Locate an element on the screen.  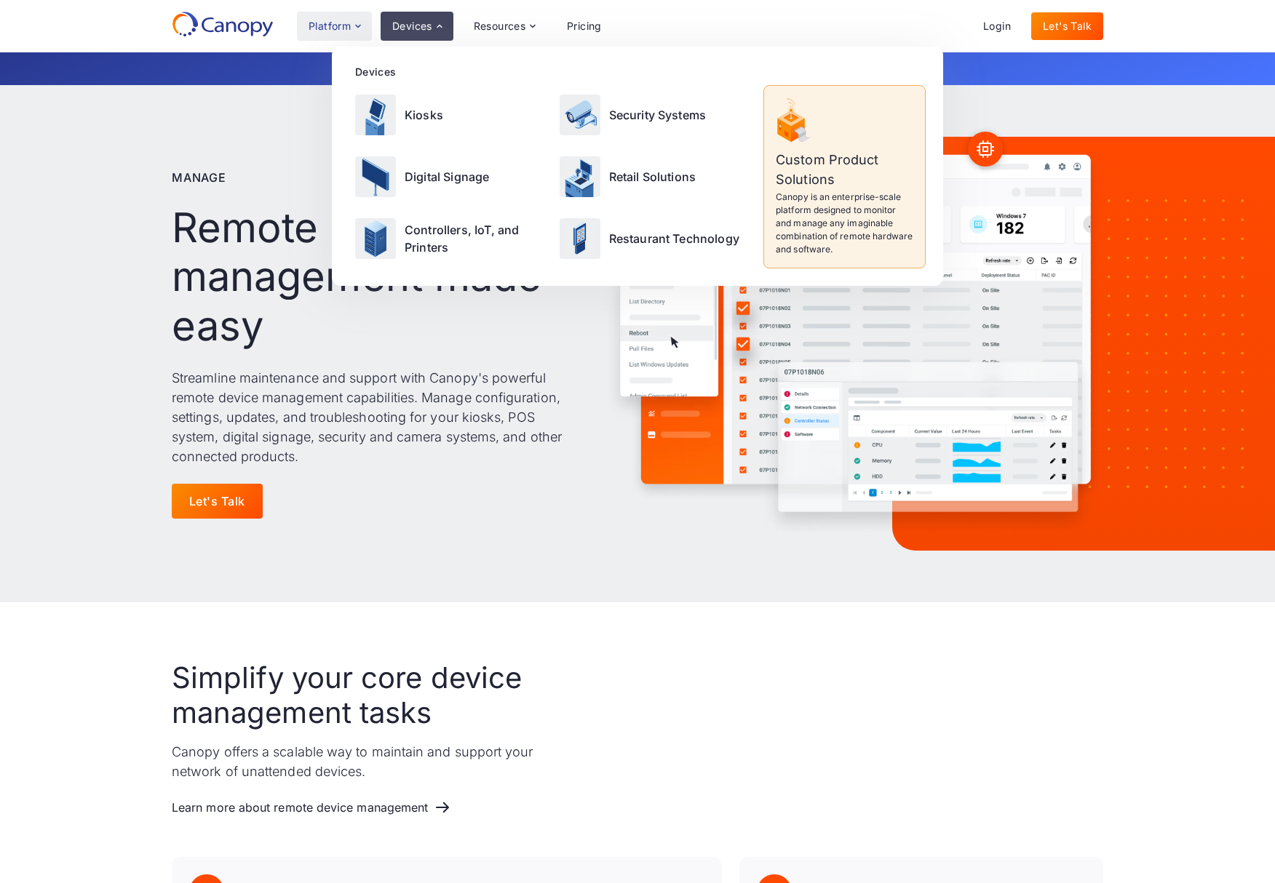
a: Retail Solutions is located at coordinates (654, 176).